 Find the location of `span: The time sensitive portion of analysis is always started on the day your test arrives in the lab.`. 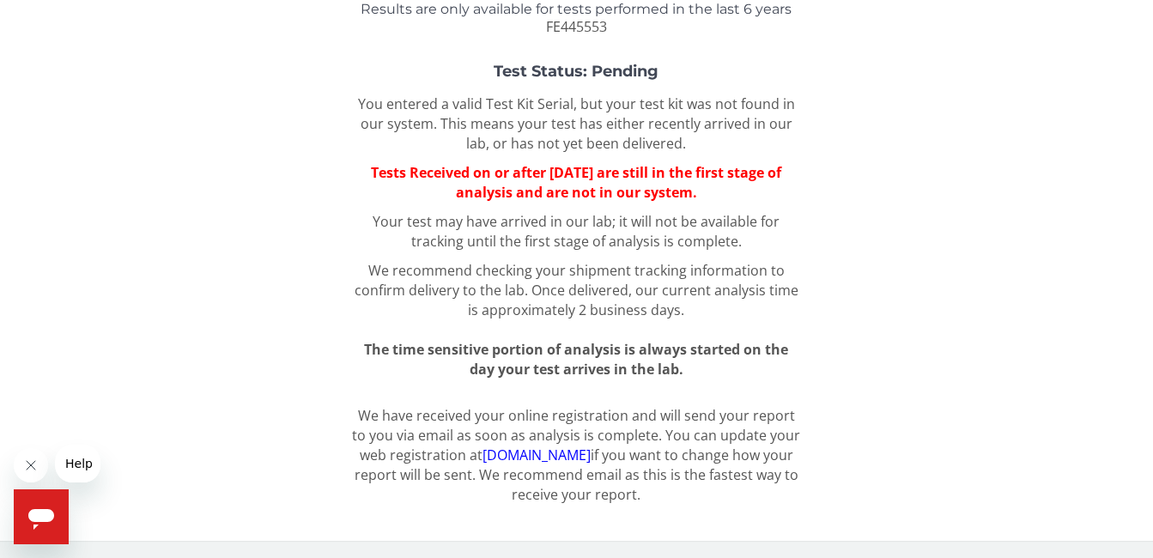

span: The time sensitive portion of analysis is always started on the day your test arrives in the lab. is located at coordinates (576, 359).